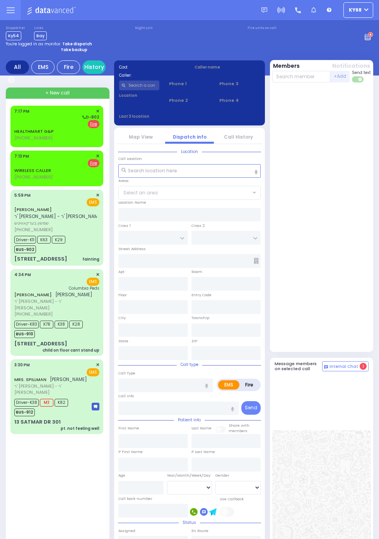 Image resolution: width=379 pixels, height=539 pixels. Describe the element at coordinates (22, 364) in the screenshot. I see `span: 3:30 PM` at that location.